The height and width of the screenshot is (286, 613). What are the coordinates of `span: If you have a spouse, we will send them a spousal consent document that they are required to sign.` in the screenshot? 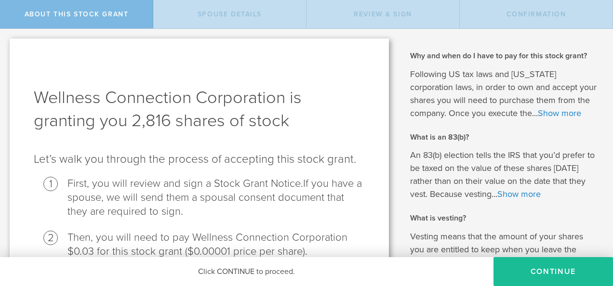 It's located at (215, 198).